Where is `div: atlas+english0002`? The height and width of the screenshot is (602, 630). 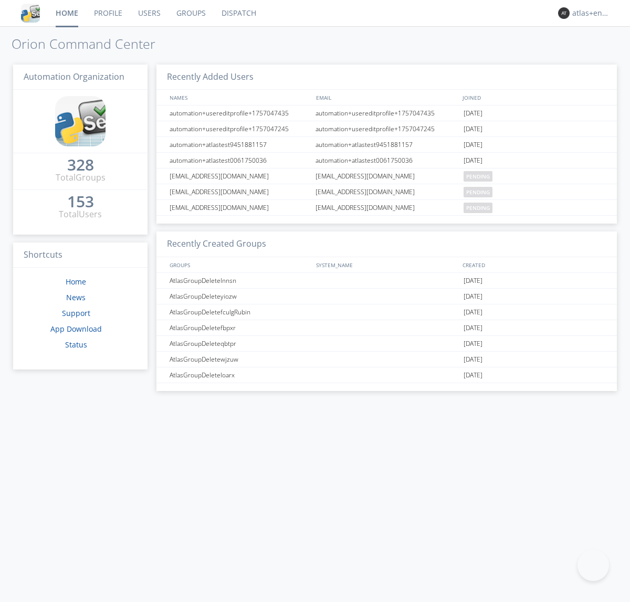
div: atlas+english0002 is located at coordinates (591, 13).